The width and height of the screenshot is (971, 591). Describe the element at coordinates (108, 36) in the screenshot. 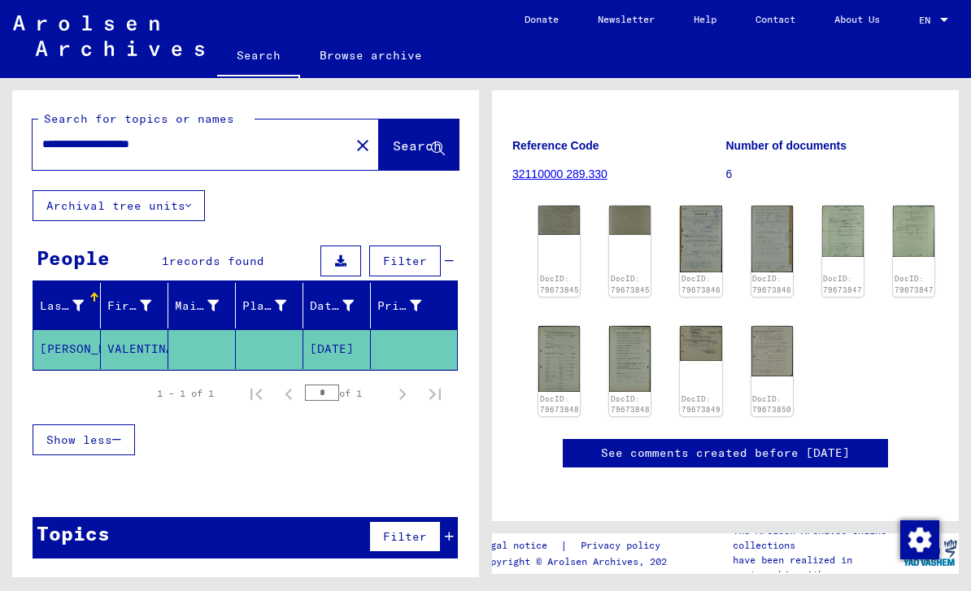

I see `img: Arolsen_neg.svg` at that location.